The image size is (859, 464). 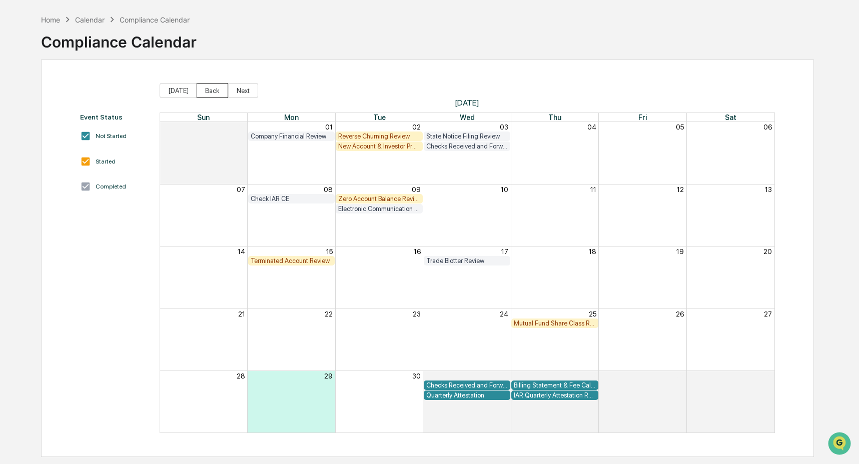 What do you see at coordinates (37, 150) in the screenshot?
I see `a: 🔎Data Lookup` at bounding box center [37, 150].